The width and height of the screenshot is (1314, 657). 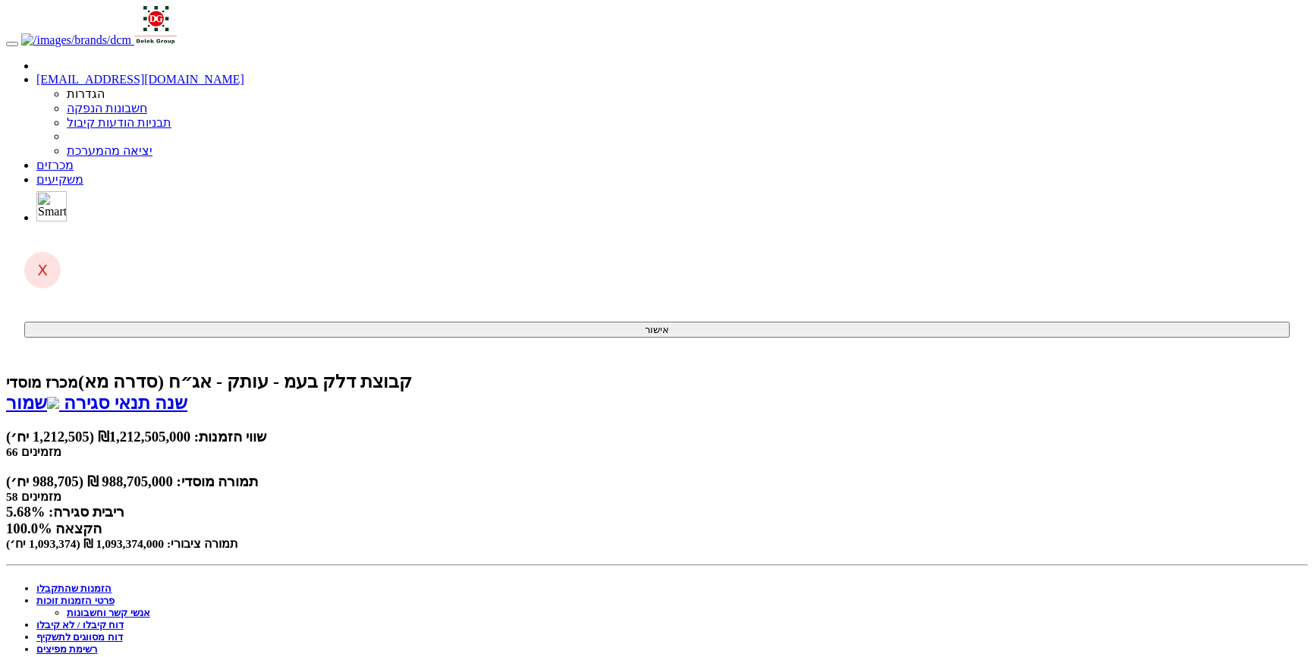 What do you see at coordinates (55, 165) in the screenshot?
I see `a: מכרזים` at bounding box center [55, 165].